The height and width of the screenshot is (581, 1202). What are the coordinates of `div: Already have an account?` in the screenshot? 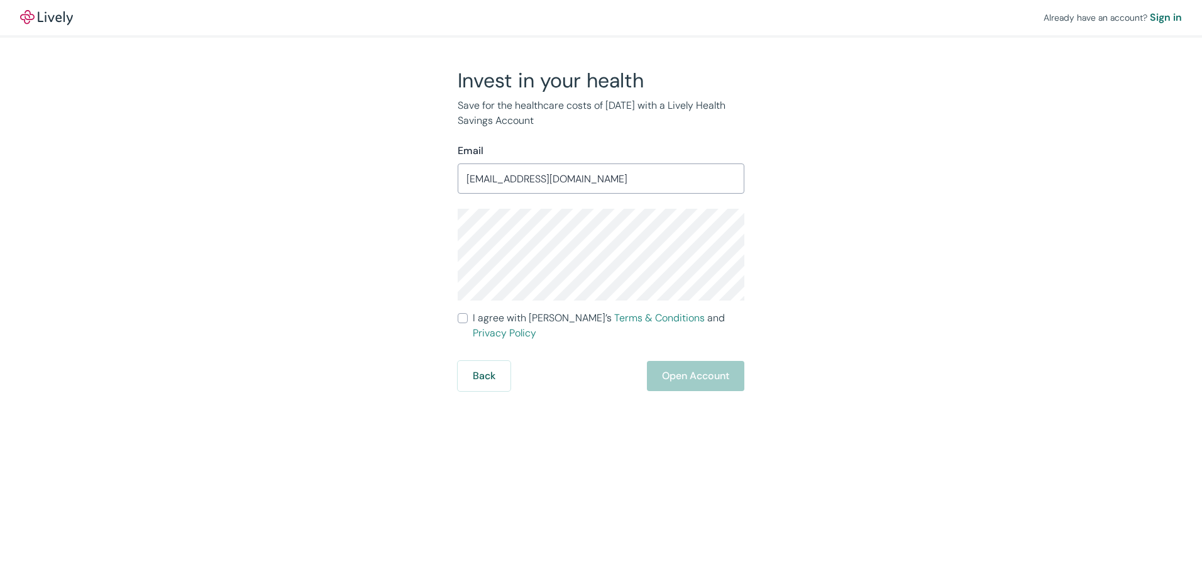 It's located at (1113, 18).